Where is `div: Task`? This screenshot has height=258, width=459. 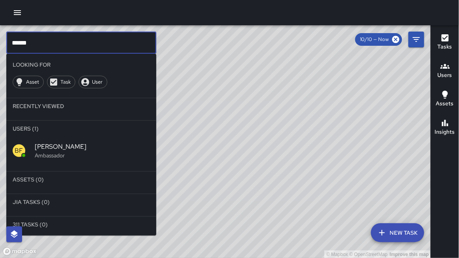 div: Task is located at coordinates (61, 82).